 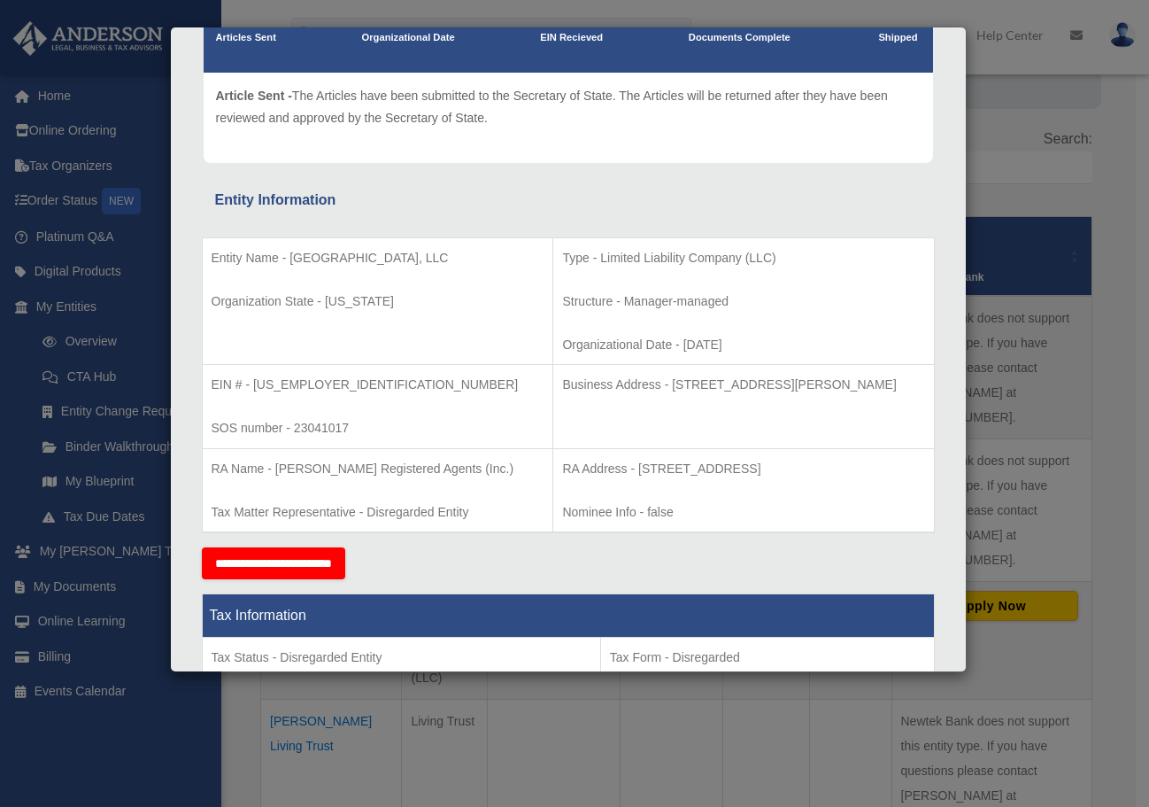 I want to click on p: Tax Form - Disregarded, so click(x=768, y=657).